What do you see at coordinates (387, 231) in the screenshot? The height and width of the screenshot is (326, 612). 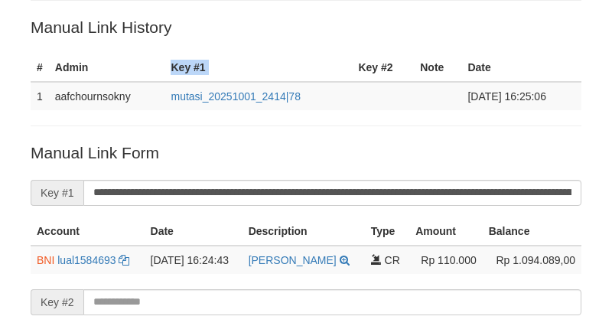 I see `th: Type` at bounding box center [387, 231].